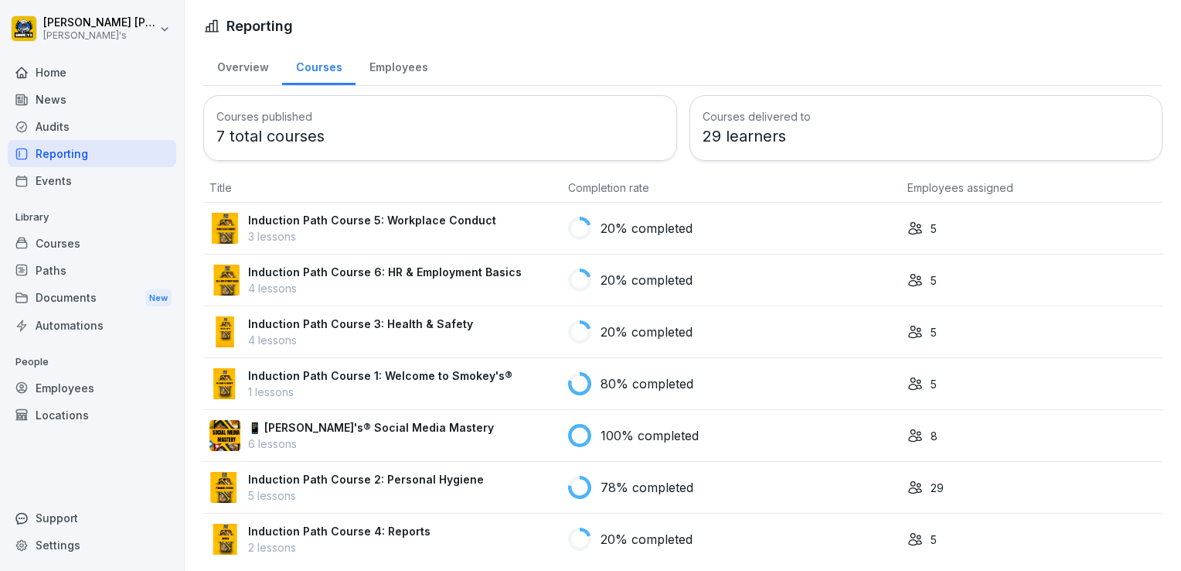 The height and width of the screenshot is (571, 1181). What do you see at coordinates (385, 271) in the screenshot?
I see `p: Induction Path Course 6: HR & Employment Basics` at bounding box center [385, 271].